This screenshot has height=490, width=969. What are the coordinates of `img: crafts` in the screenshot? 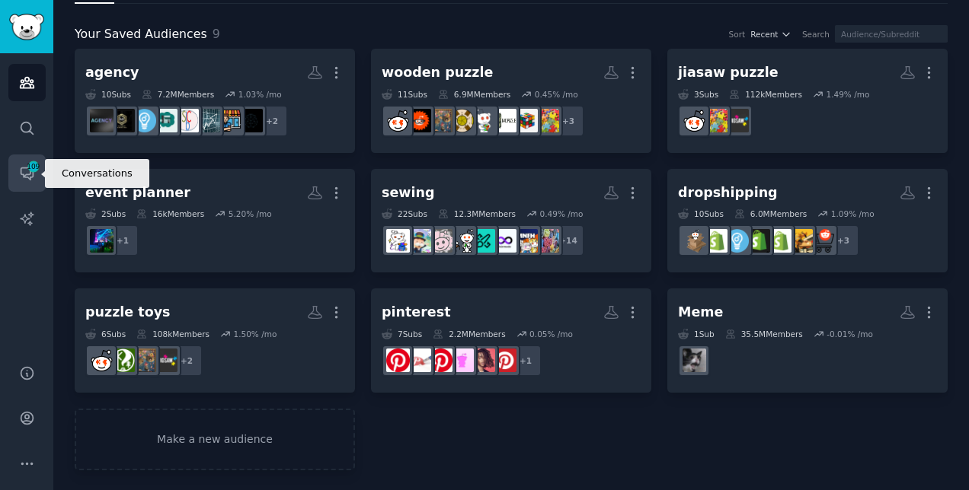 It's located at (462, 241).